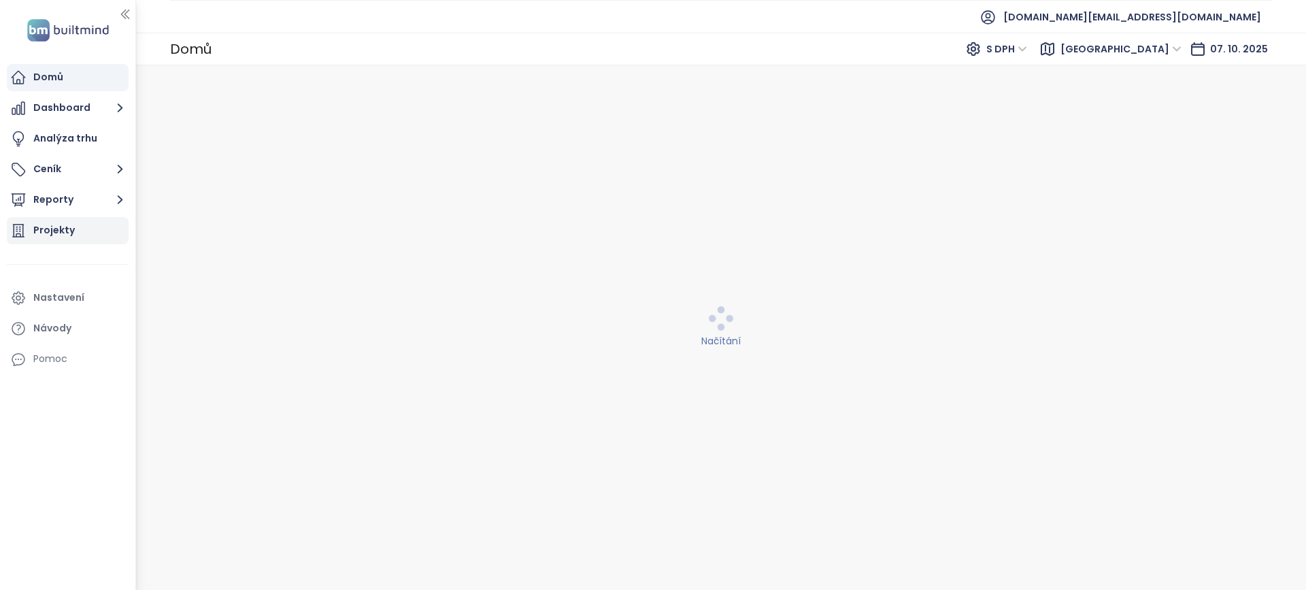 The image size is (1306, 590). Describe the element at coordinates (59, 297) in the screenshot. I see `div: Nastavení` at that location.